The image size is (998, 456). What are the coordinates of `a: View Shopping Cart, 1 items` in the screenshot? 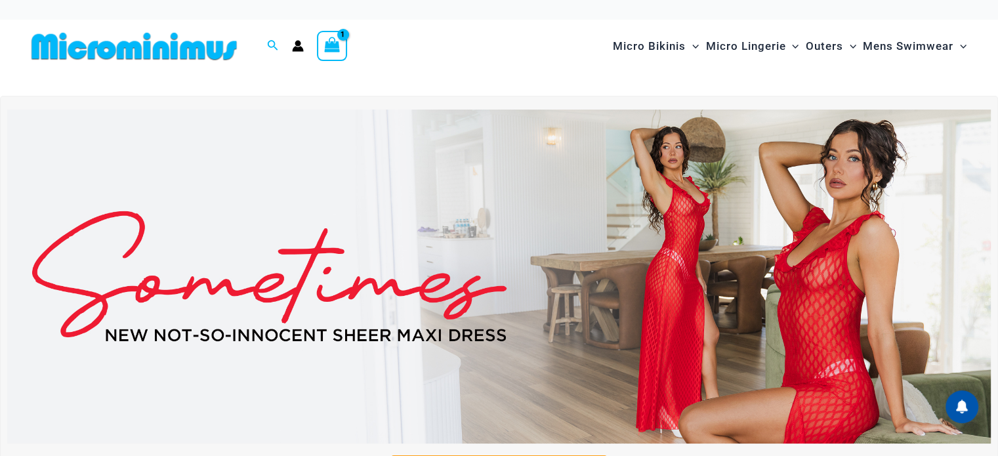 It's located at (332, 46).